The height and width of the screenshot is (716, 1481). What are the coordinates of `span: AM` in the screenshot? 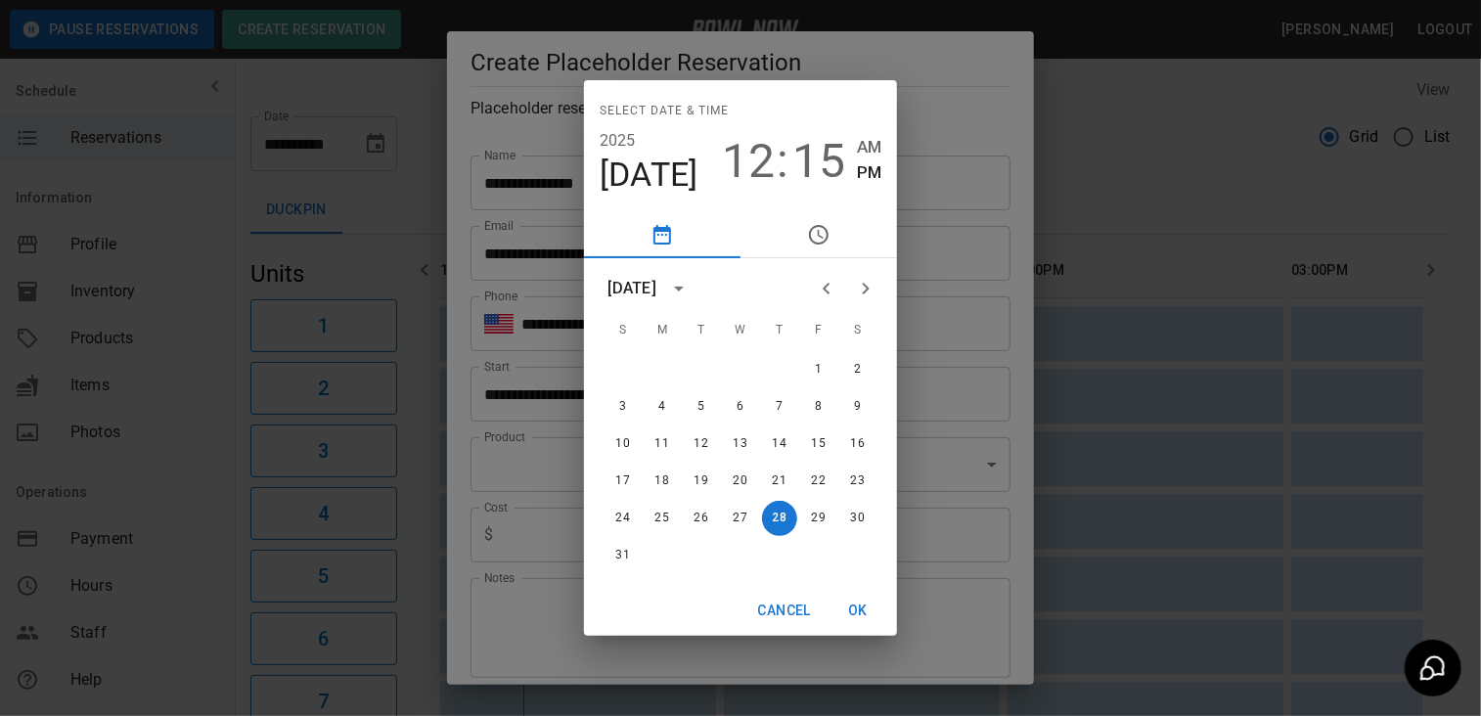 It's located at (869, 147).